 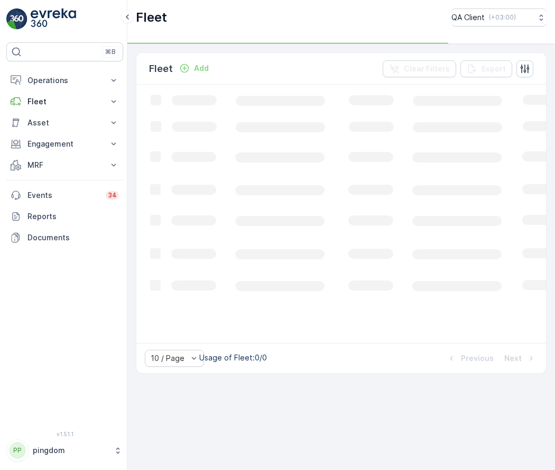 I want to click on p: Asset, so click(x=65, y=123).